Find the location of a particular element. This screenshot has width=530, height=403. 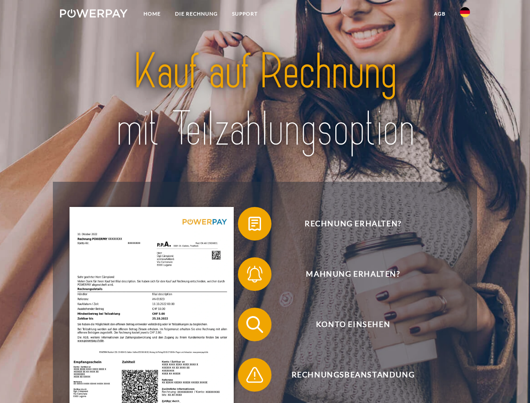

img: qb_bell.svg is located at coordinates (255, 274).